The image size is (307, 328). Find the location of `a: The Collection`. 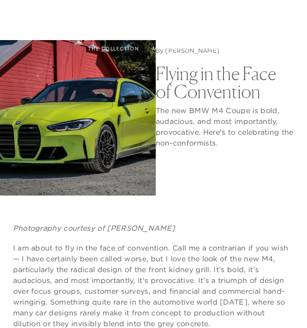

a: The Collection is located at coordinates (113, 49).